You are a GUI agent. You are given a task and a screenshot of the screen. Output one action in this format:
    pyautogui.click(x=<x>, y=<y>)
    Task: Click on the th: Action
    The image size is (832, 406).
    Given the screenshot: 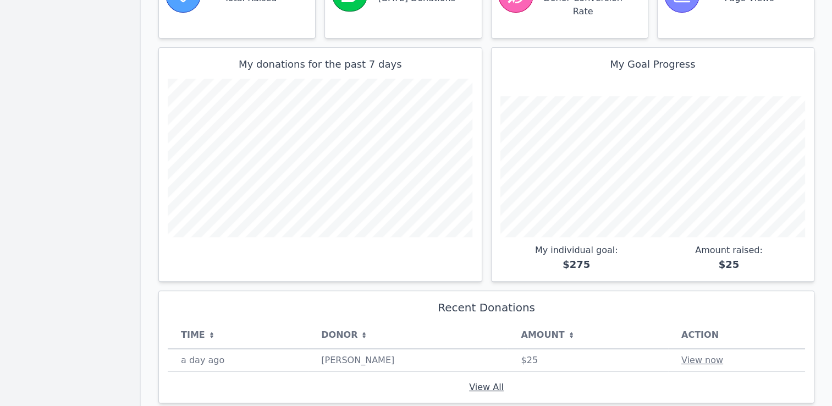 What is the action you would take?
    pyautogui.click(x=736, y=335)
    